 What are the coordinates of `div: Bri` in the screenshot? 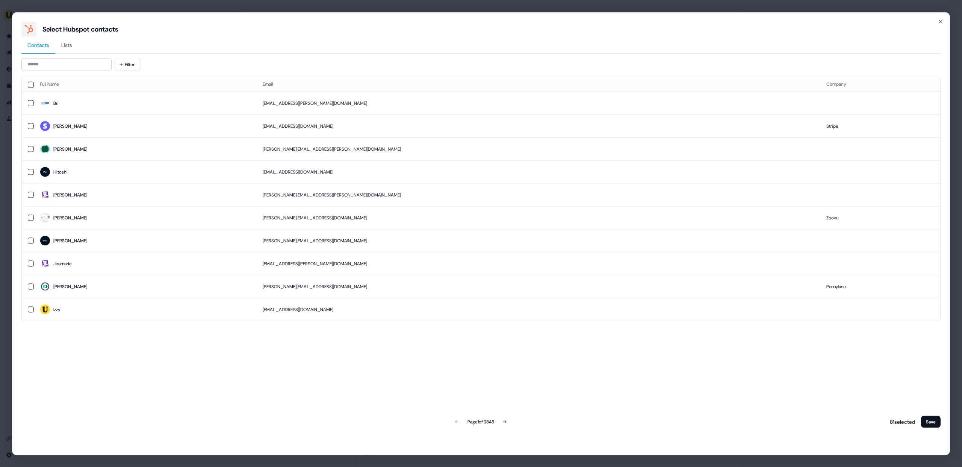 It's located at (56, 103).